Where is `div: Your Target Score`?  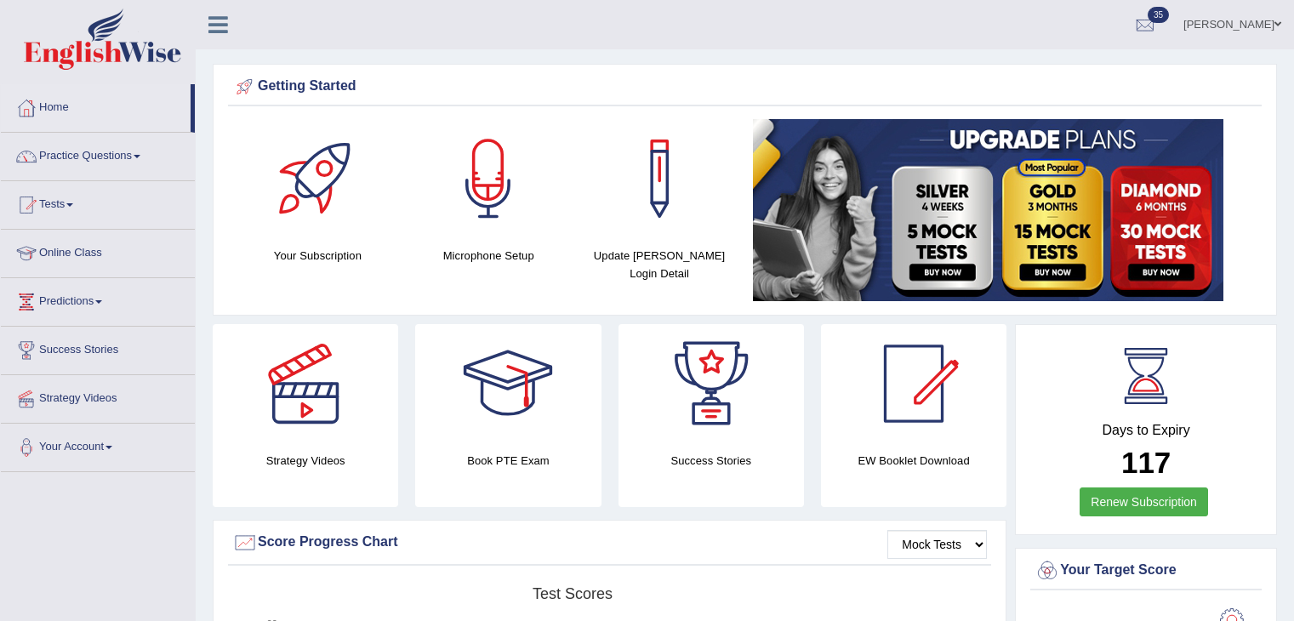
div: Your Target Score is located at coordinates (1146, 571).